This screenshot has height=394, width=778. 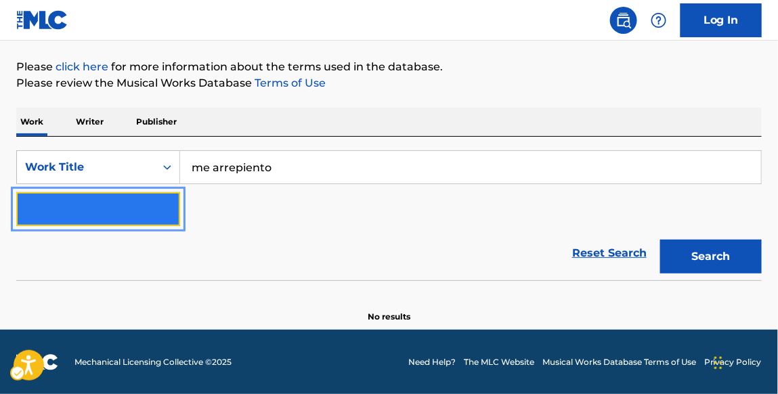 I want to click on div: Drag, so click(x=719, y=363).